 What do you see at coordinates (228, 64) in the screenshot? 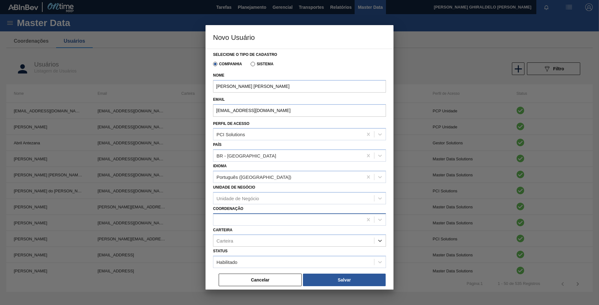
I see `label: Companhia` at bounding box center [228, 64].